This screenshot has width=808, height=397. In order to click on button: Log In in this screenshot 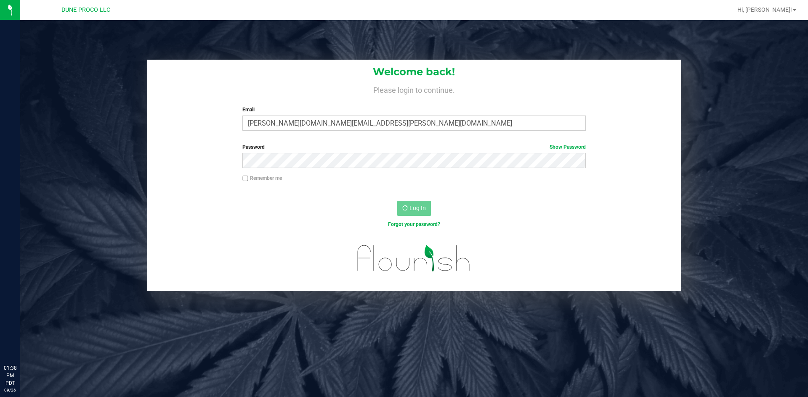, I will do `click(414, 209)`.